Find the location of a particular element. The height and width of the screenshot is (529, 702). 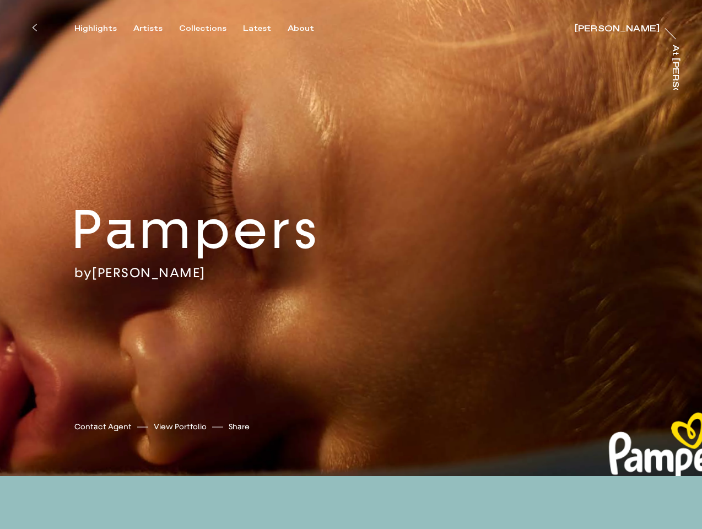

a: Contact Agent is located at coordinates (103, 427).